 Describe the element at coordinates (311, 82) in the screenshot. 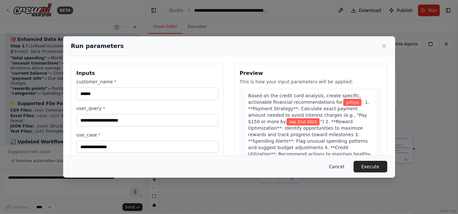

I see `p: This is how your input parameters will be applied:` at that location.